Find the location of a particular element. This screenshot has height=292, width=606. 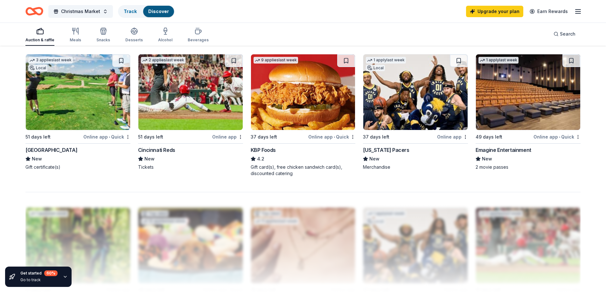

div: Tickets is located at coordinates (191, 167).